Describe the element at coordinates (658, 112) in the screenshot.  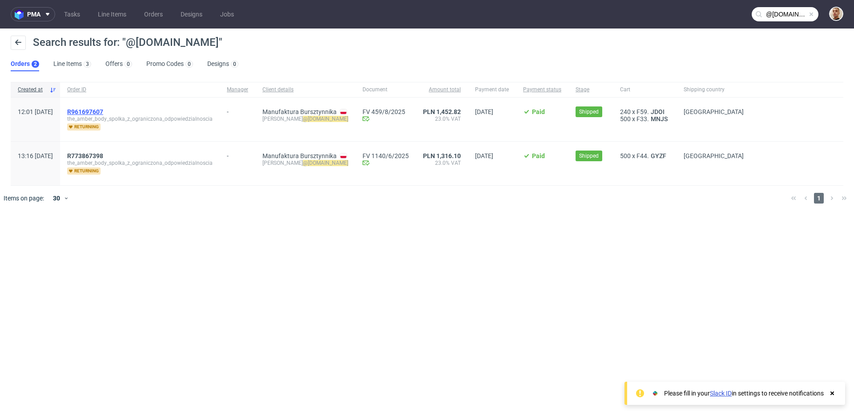
I see `a: JDOI` at that location.